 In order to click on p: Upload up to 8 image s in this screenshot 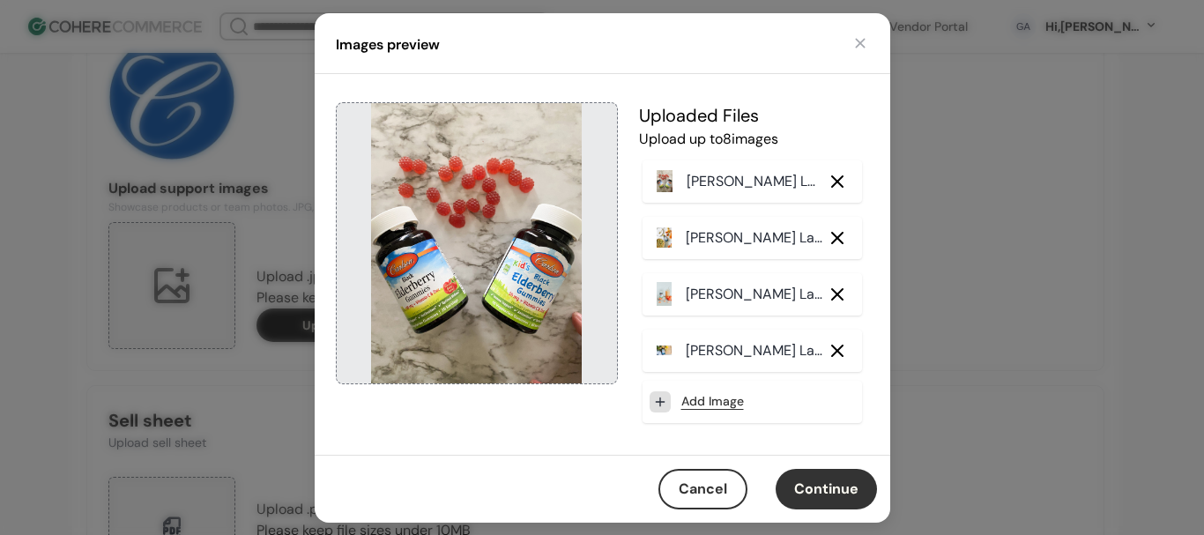, I will do `click(752, 139)`.